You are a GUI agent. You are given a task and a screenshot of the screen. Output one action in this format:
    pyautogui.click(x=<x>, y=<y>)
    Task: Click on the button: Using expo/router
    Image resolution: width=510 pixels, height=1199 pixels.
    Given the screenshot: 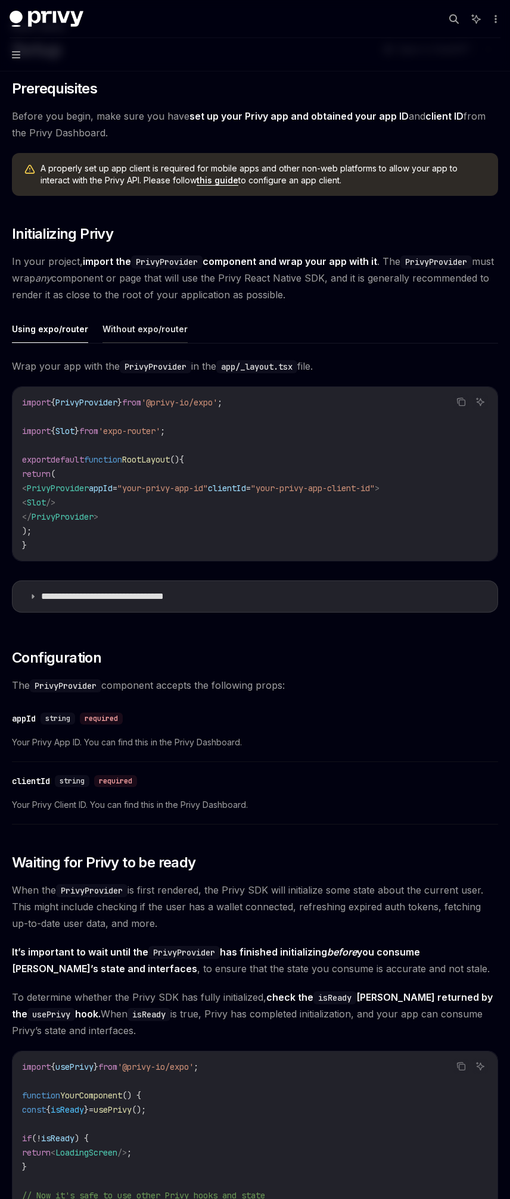 What is the action you would take?
    pyautogui.click(x=50, y=329)
    